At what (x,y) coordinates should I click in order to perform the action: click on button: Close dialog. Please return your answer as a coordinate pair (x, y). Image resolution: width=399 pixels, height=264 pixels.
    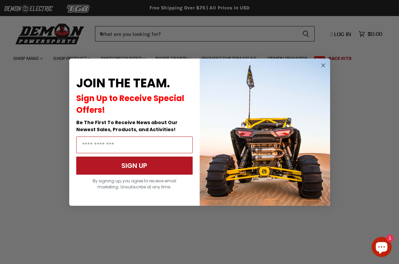
    Looking at the image, I should click on (323, 65).